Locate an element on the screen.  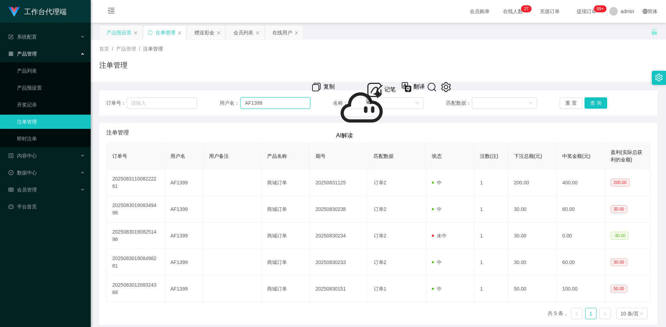
span: 50.00 is located at coordinates (619, 289).